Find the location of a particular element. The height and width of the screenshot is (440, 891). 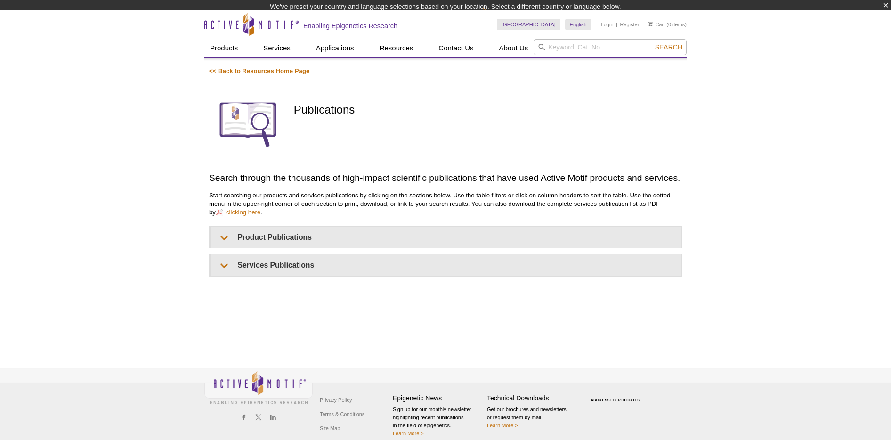

a: English is located at coordinates (578, 24).